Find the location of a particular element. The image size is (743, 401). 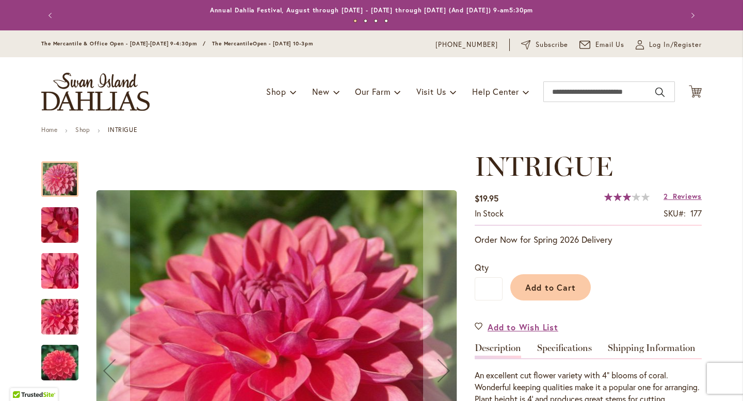

p: Order Now for Spring 2026 Delivery is located at coordinates (588, 240).